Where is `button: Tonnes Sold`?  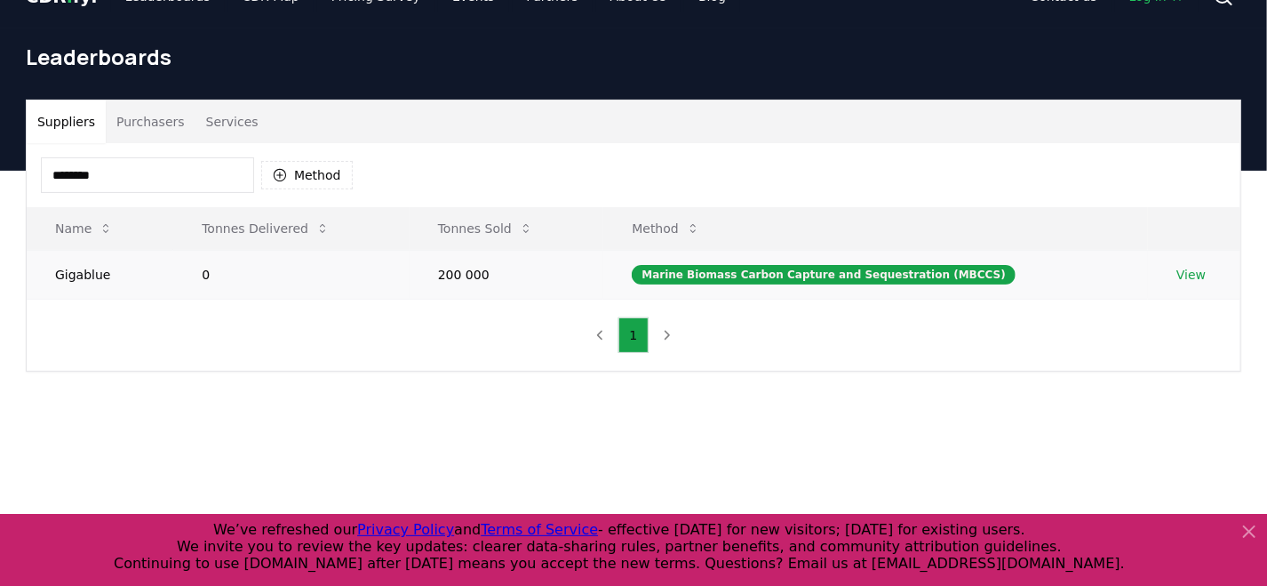
button: Tonnes Sold is located at coordinates (485, 228).